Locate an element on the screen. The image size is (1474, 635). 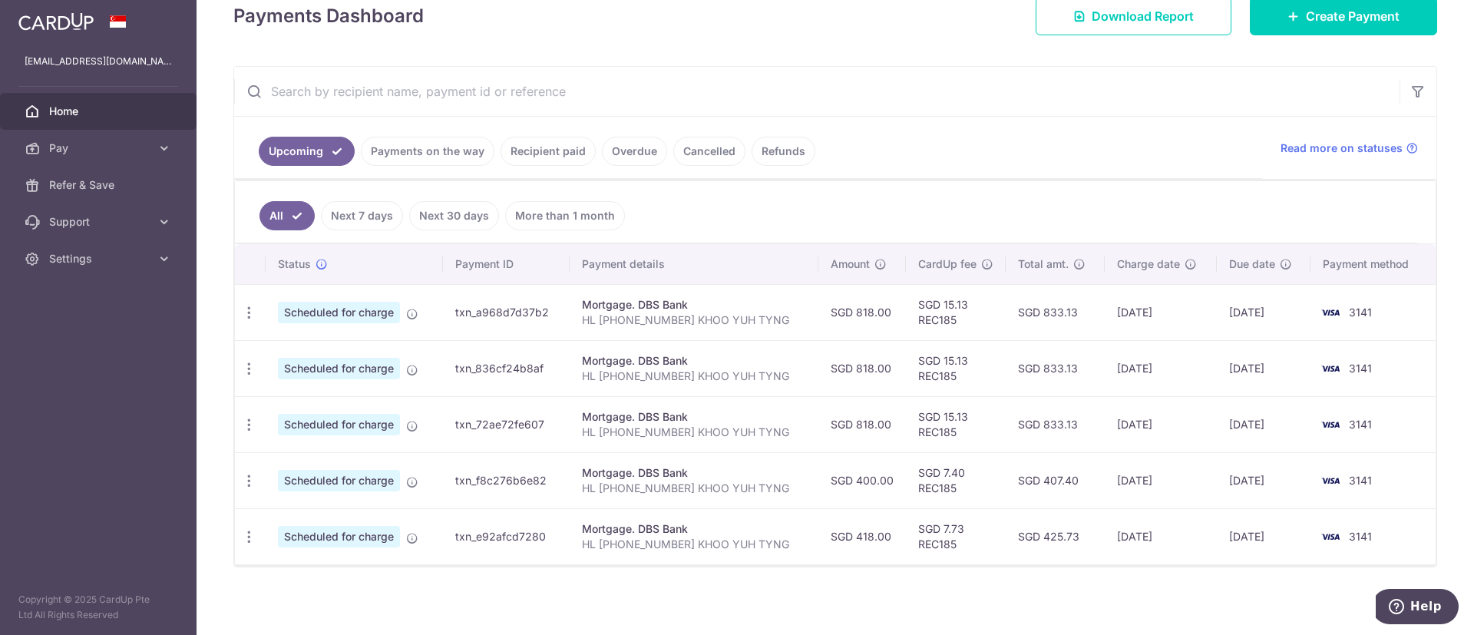
a: All is located at coordinates (287, 216).